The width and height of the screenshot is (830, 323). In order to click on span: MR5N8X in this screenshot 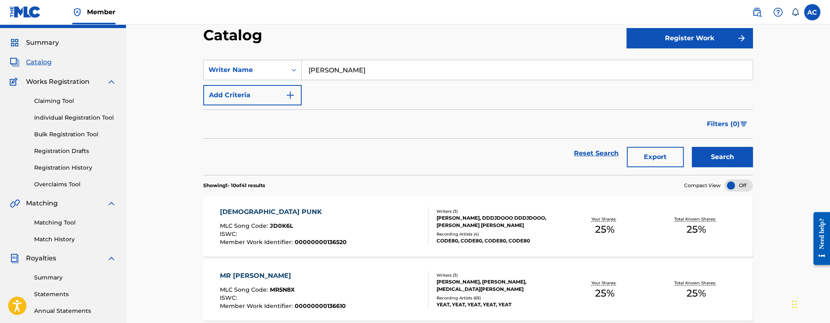, I will do `click(282, 289)`.